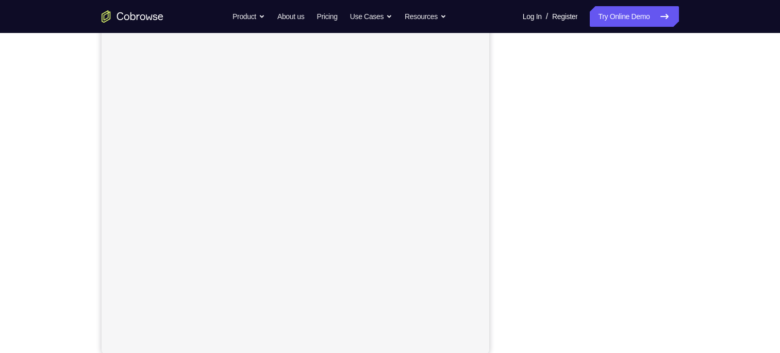 The height and width of the screenshot is (353, 780). Describe the element at coordinates (532, 16) in the screenshot. I see `a: Log In` at that location.